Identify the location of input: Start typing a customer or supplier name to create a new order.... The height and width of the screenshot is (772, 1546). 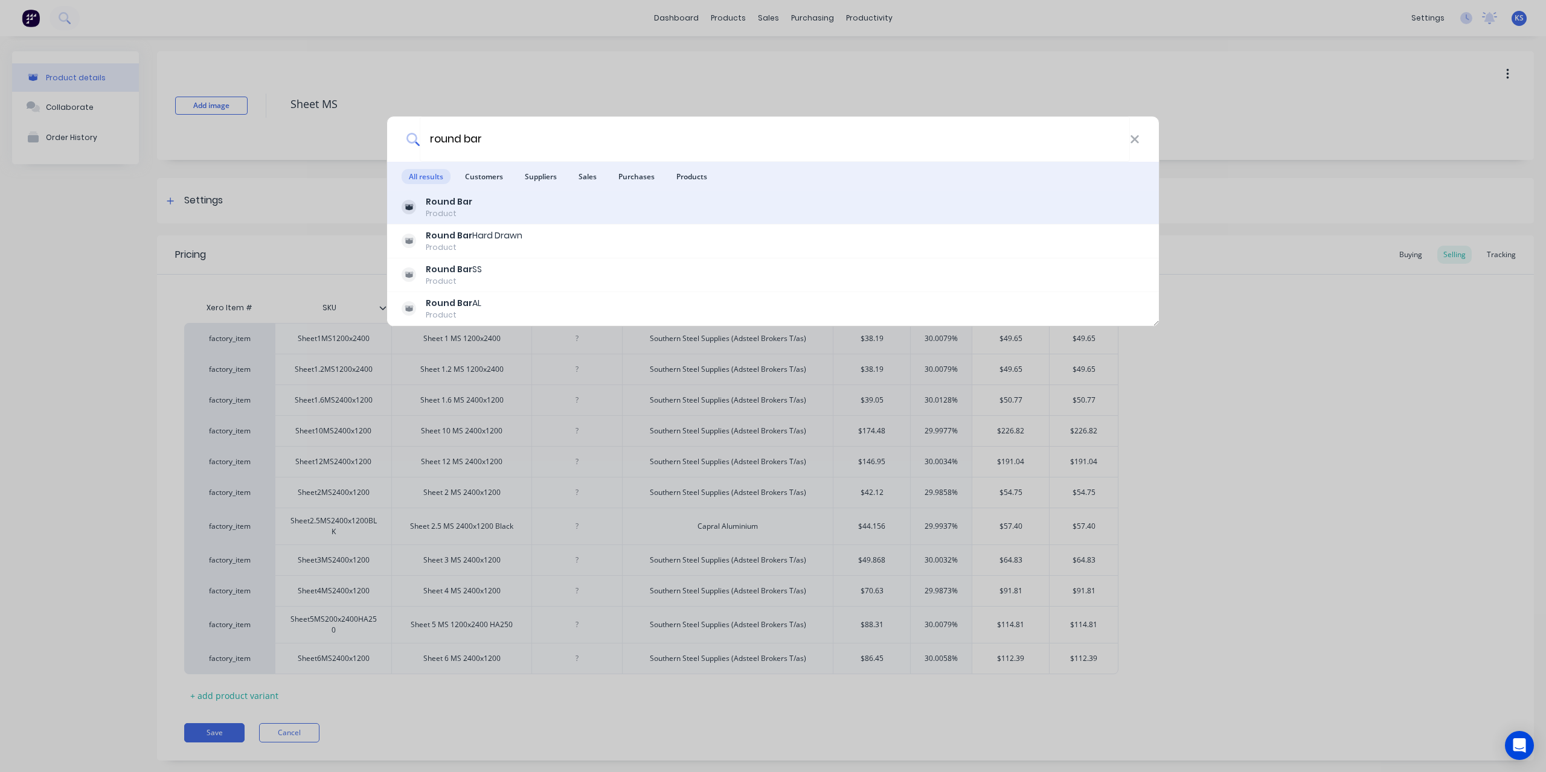
(775, 139).